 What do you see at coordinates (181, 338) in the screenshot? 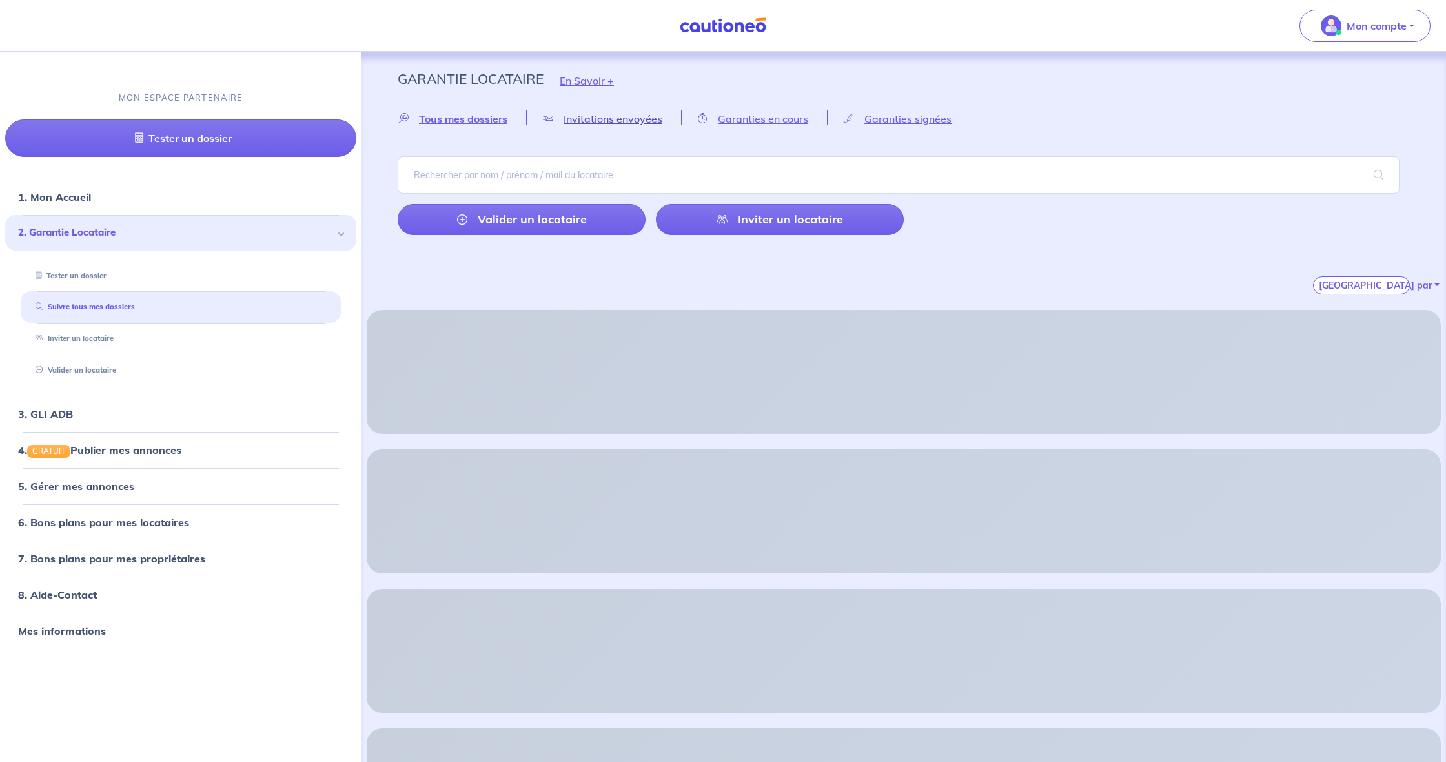
I see `div: Inviter un locataire` at bounding box center [181, 338].